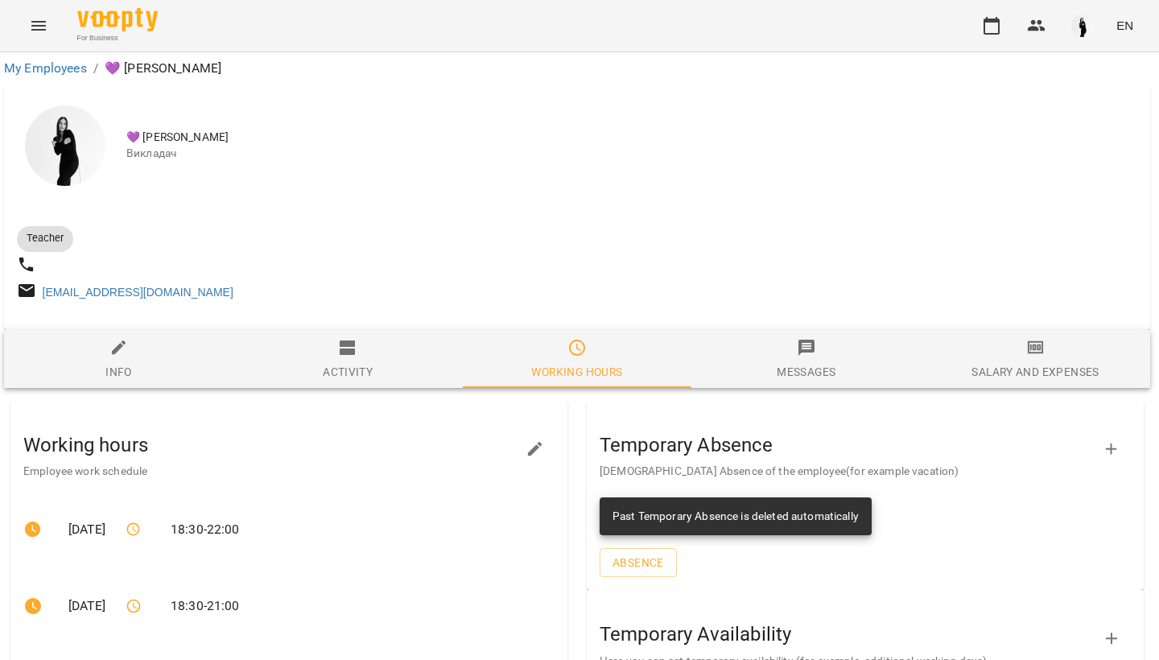 This screenshot has width=1159, height=660. I want to click on span: EN, so click(1125, 25).